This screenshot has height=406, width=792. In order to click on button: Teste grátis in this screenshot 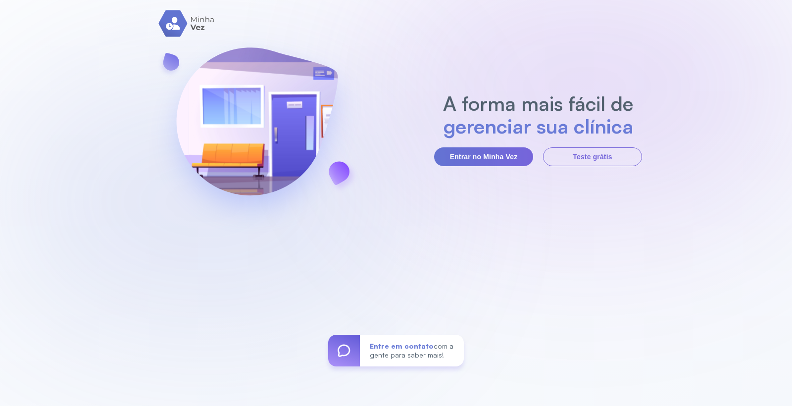, I will do `click(593, 157)`.